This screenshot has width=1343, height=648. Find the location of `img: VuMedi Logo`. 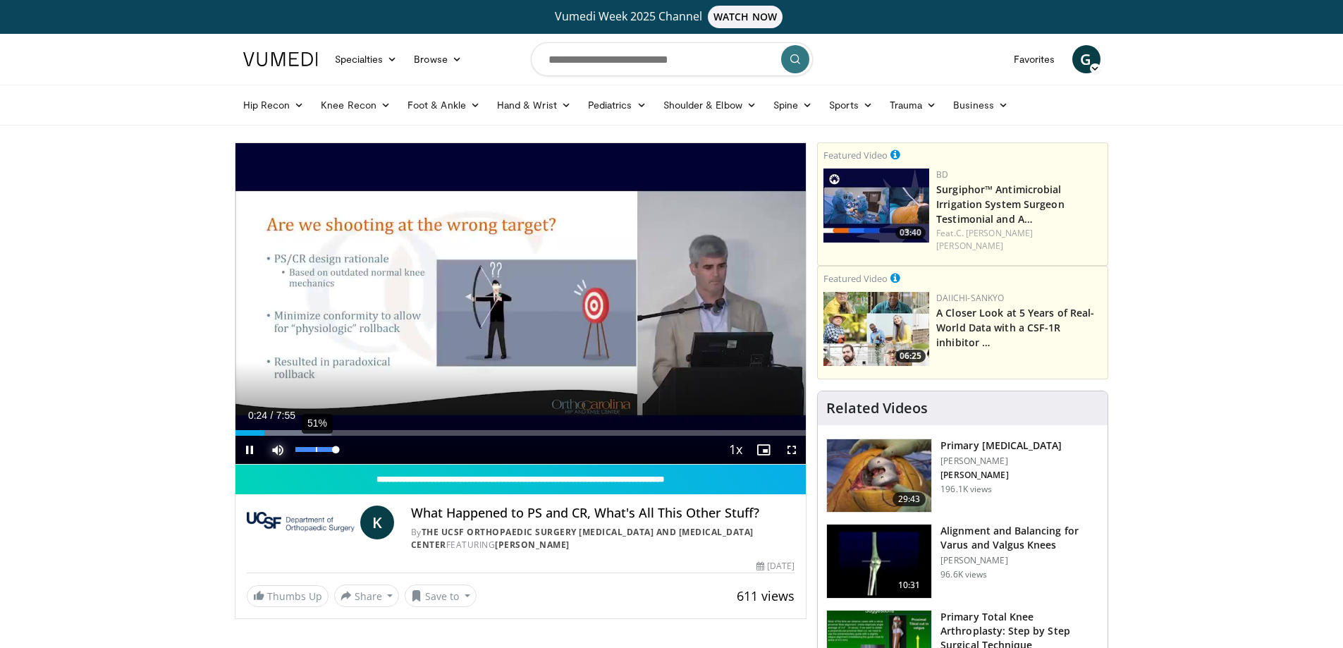

img: VuMedi Logo is located at coordinates (281, 59).